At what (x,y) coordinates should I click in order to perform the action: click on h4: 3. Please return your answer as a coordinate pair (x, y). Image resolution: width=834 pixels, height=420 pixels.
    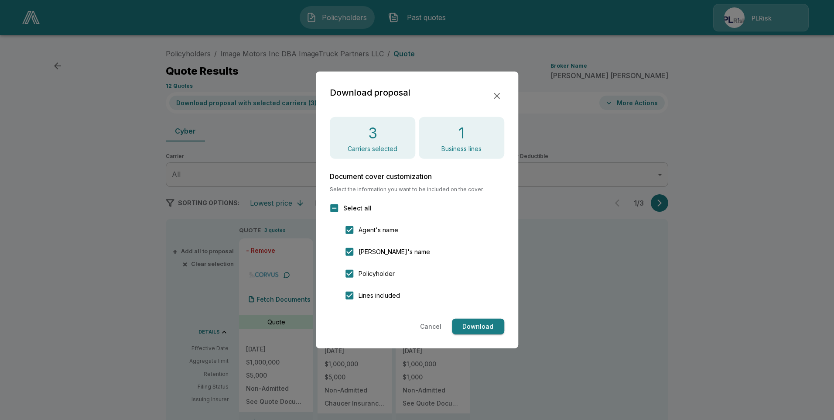
    Looking at the image, I should click on (373, 133).